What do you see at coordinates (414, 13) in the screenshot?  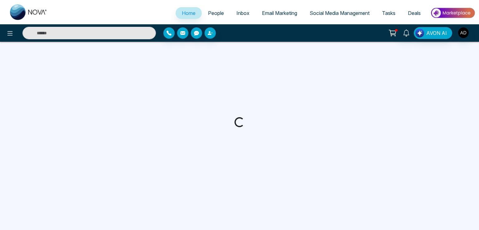 I see `a: Deals` at bounding box center [414, 13].